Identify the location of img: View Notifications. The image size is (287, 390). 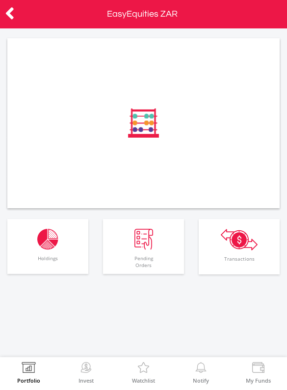
(200, 369).